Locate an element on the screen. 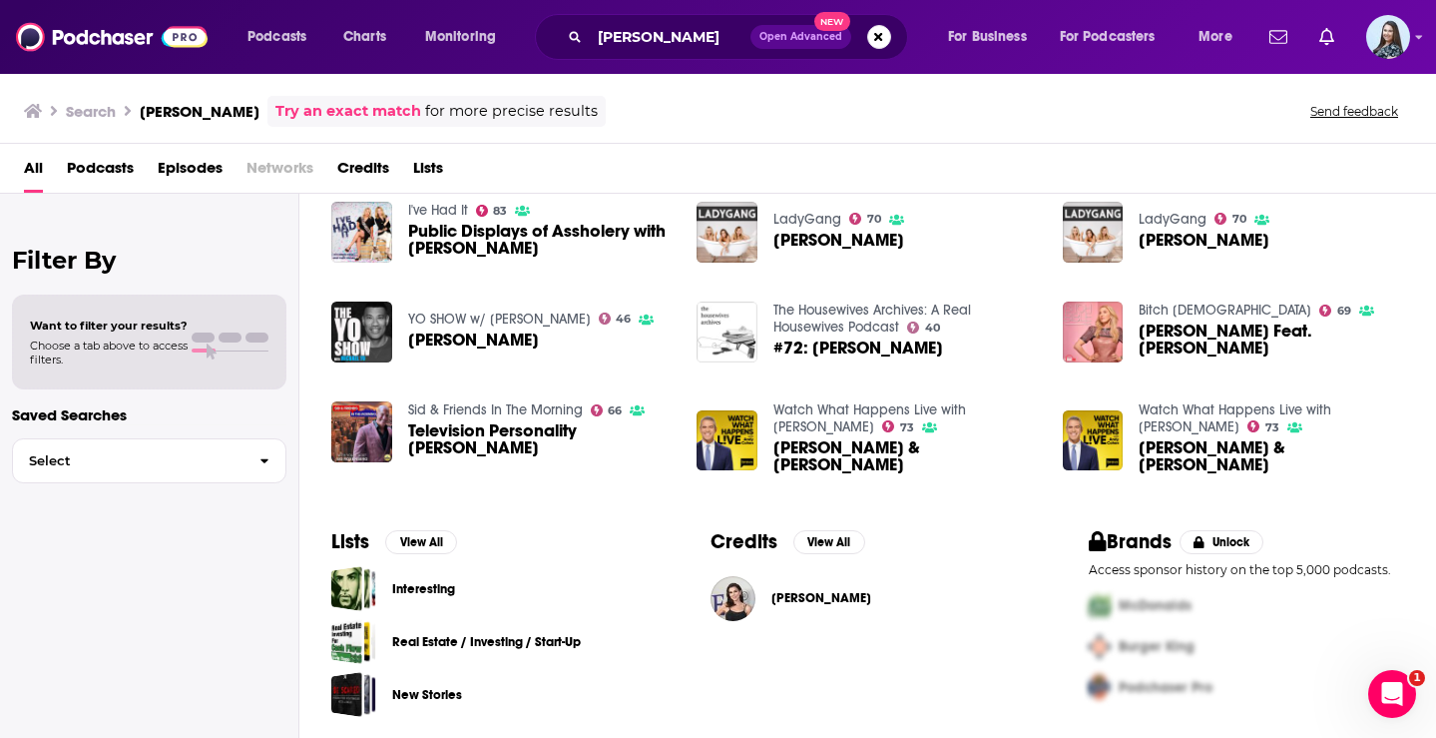 The width and height of the screenshot is (1436, 738). span: 83 is located at coordinates (500, 211).